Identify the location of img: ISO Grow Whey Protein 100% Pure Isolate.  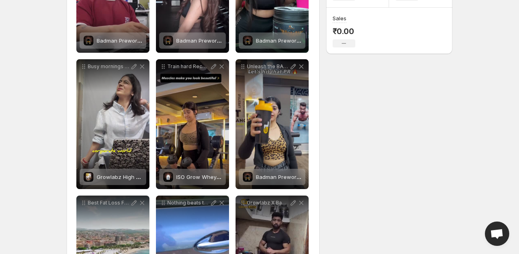
(168, 177).